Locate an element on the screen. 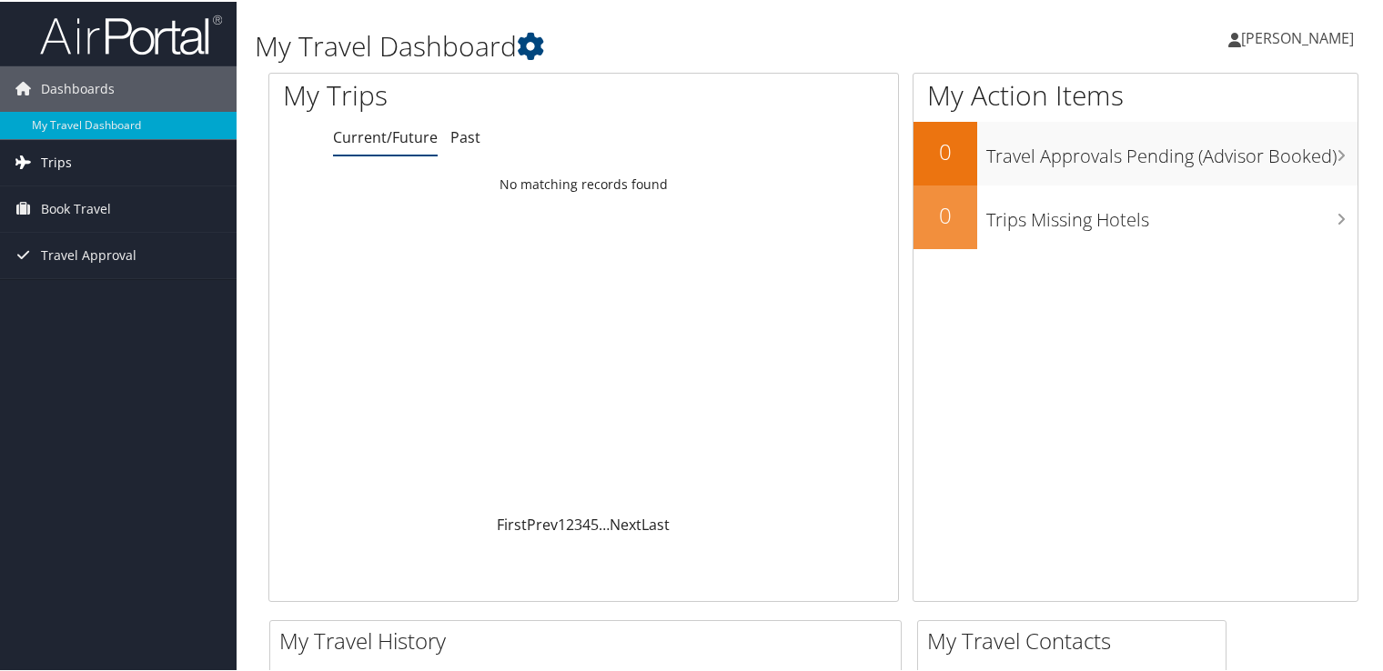 Image resolution: width=1383 pixels, height=671 pixels. span: Dashboards is located at coordinates (77, 87).